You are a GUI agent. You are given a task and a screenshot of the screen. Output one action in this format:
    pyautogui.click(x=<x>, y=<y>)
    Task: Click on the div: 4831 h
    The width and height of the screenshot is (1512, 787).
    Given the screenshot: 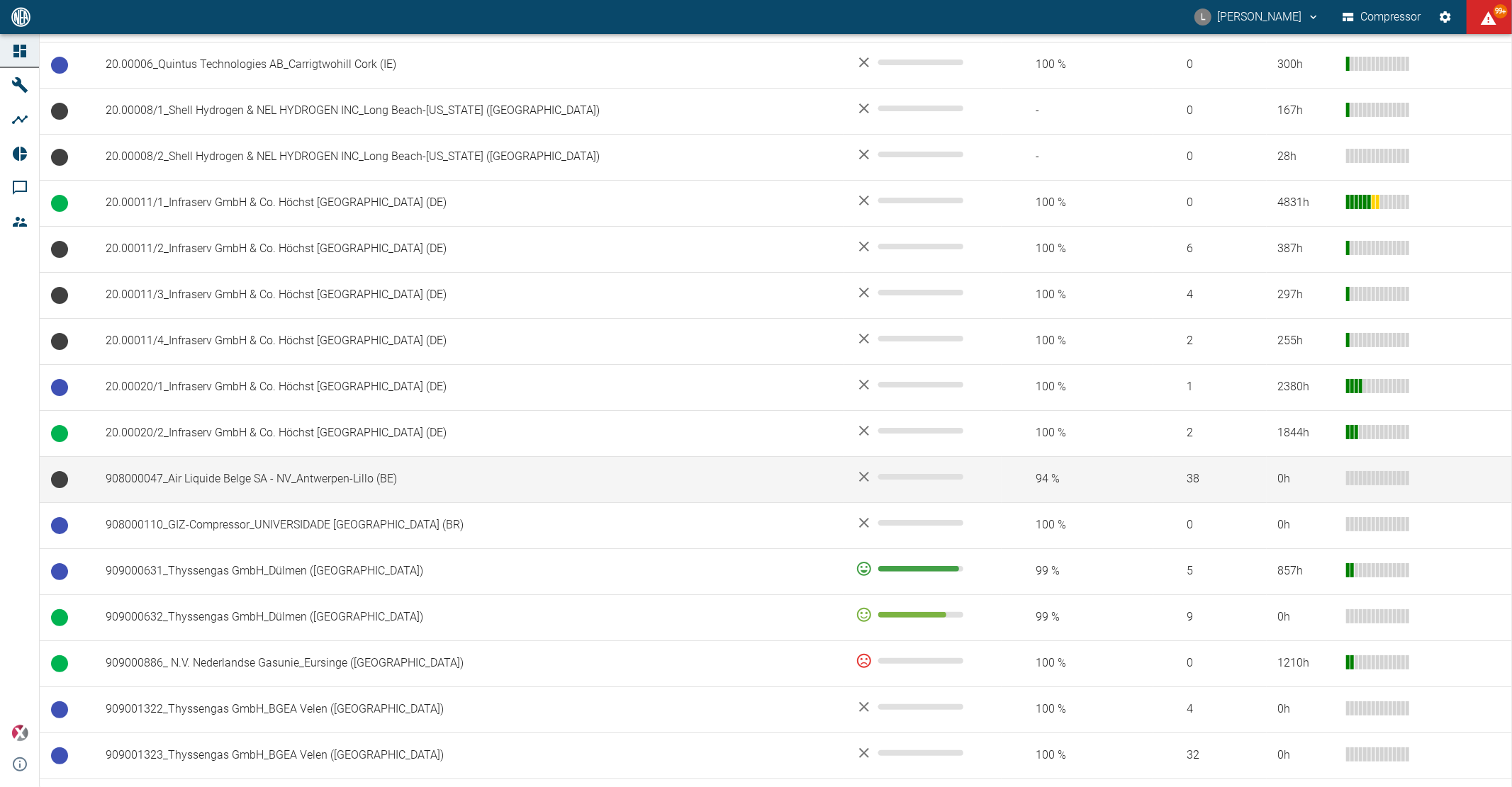 What is the action you would take?
    pyautogui.click(x=1307, y=202)
    